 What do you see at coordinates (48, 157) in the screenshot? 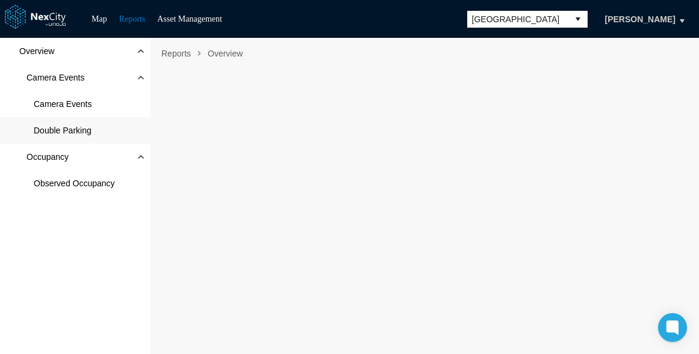
I see `span: Occupancy` at bounding box center [48, 157].